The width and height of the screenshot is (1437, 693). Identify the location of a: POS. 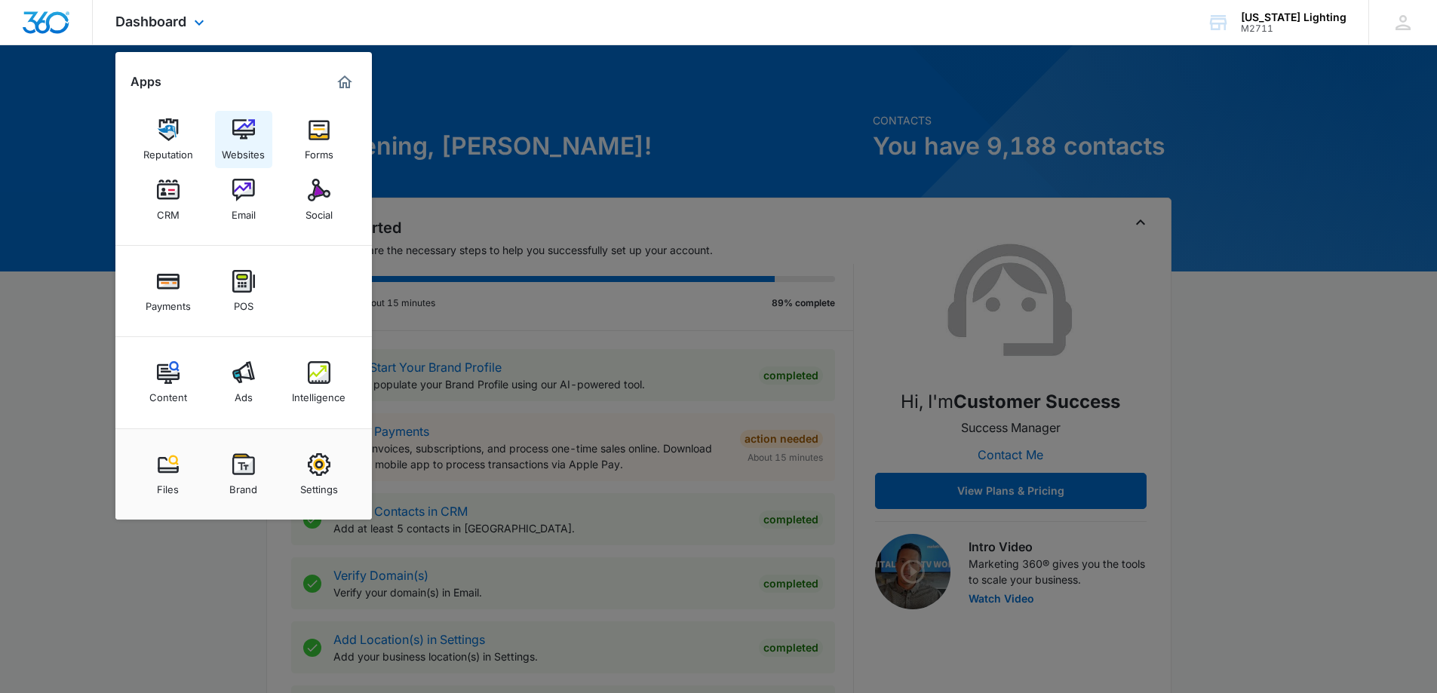
(244, 291).